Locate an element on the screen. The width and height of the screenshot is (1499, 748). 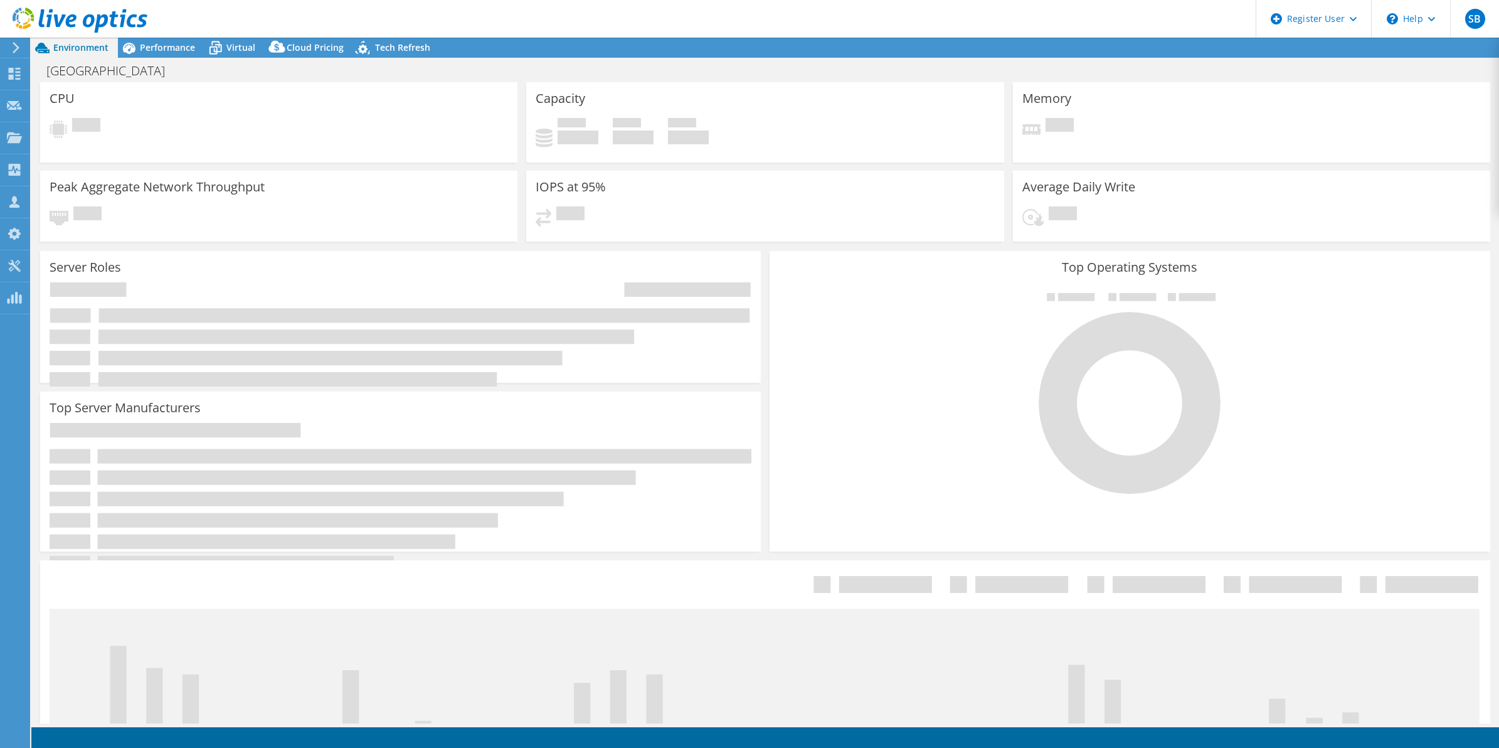
span: SB is located at coordinates (1475, 19).